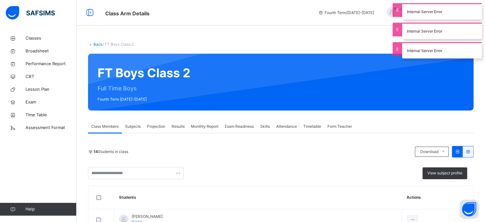 The image size is (485, 222). I want to click on span: Projection, so click(156, 126).